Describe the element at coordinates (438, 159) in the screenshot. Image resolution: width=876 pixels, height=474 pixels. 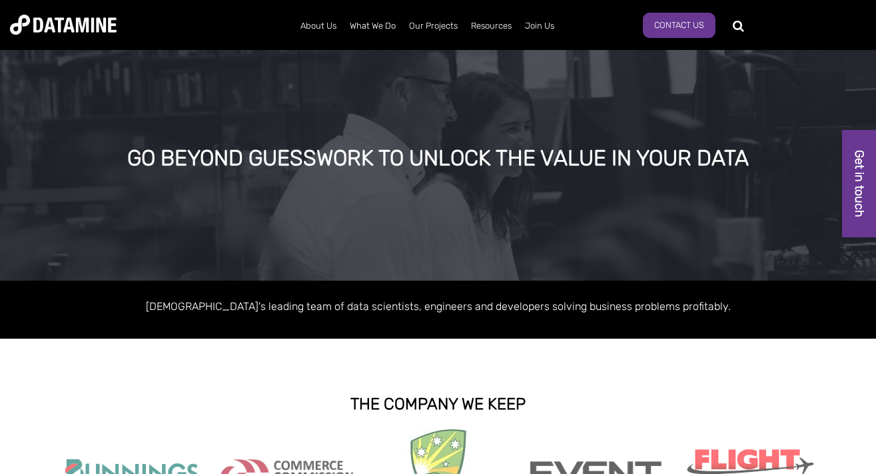
I see `div: GO BEYOND GUESSWORK TO UNLOCK THE VALUE IN YOUR DATA` at that location.